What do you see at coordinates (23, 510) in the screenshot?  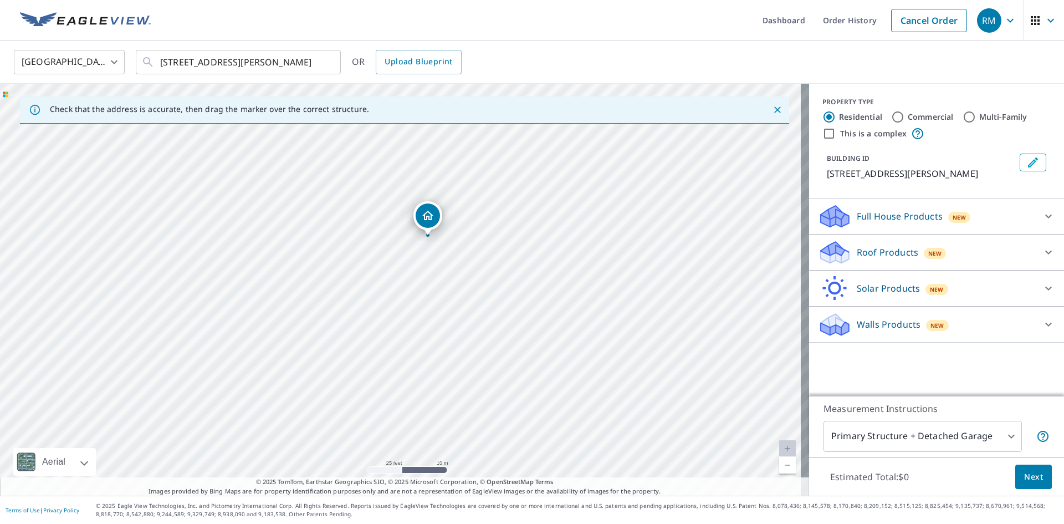 I see `a: Terms of Use` at bounding box center [23, 510].